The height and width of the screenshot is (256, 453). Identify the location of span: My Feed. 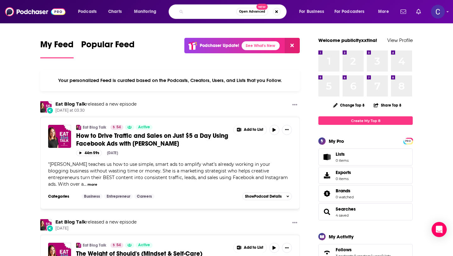
(57, 46).